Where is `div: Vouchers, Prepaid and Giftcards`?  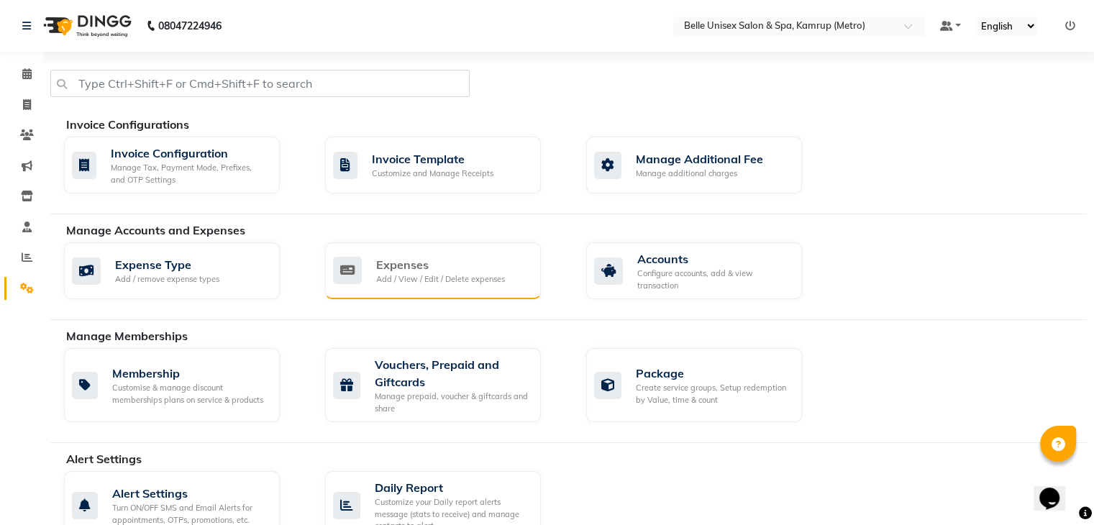
div: Vouchers, Prepaid and Giftcards is located at coordinates (452, 373).